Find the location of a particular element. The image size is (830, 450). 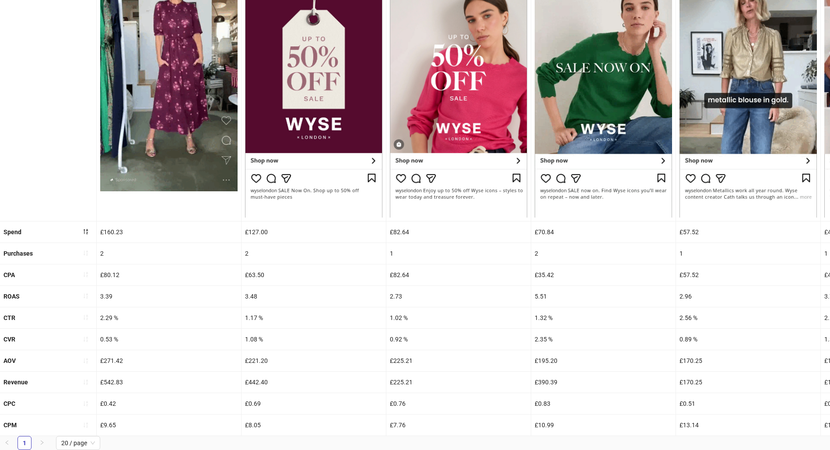

div: £10.99 is located at coordinates (603, 425).